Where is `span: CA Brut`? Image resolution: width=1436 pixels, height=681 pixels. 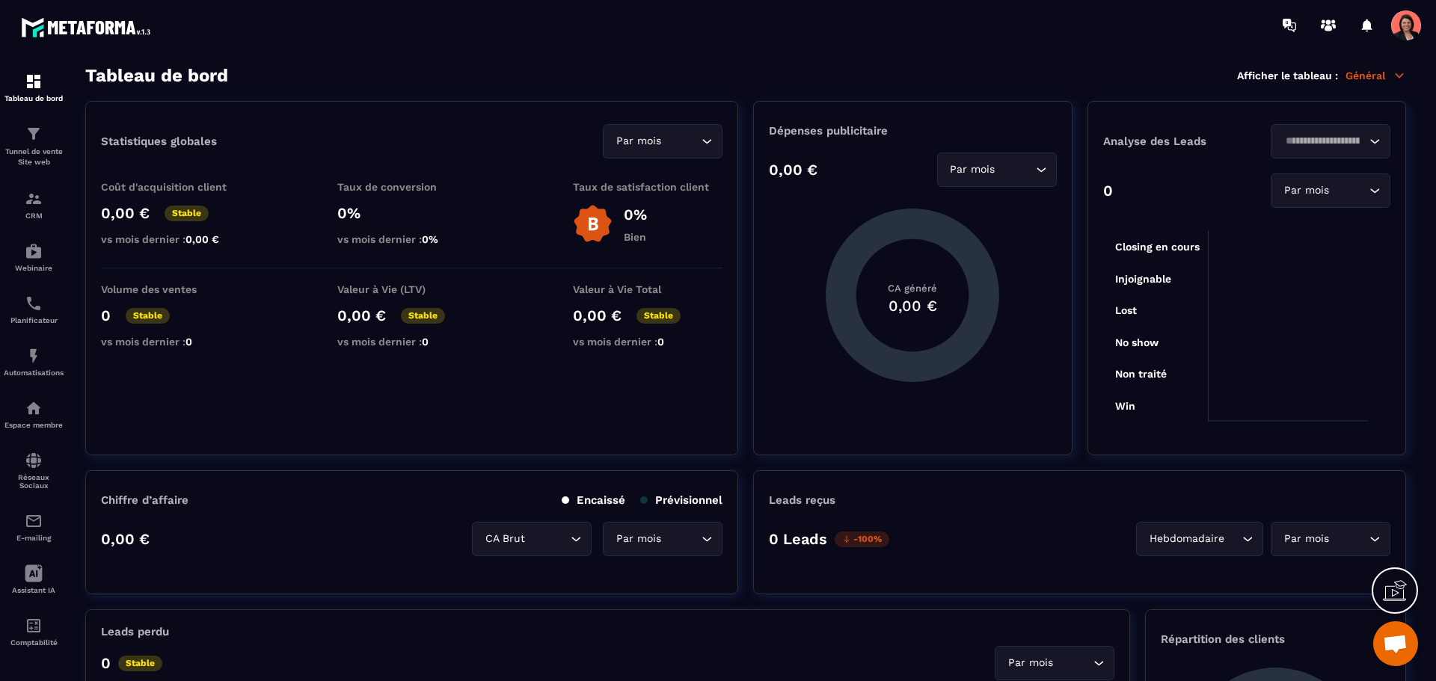
span: CA Brut is located at coordinates (505, 539).